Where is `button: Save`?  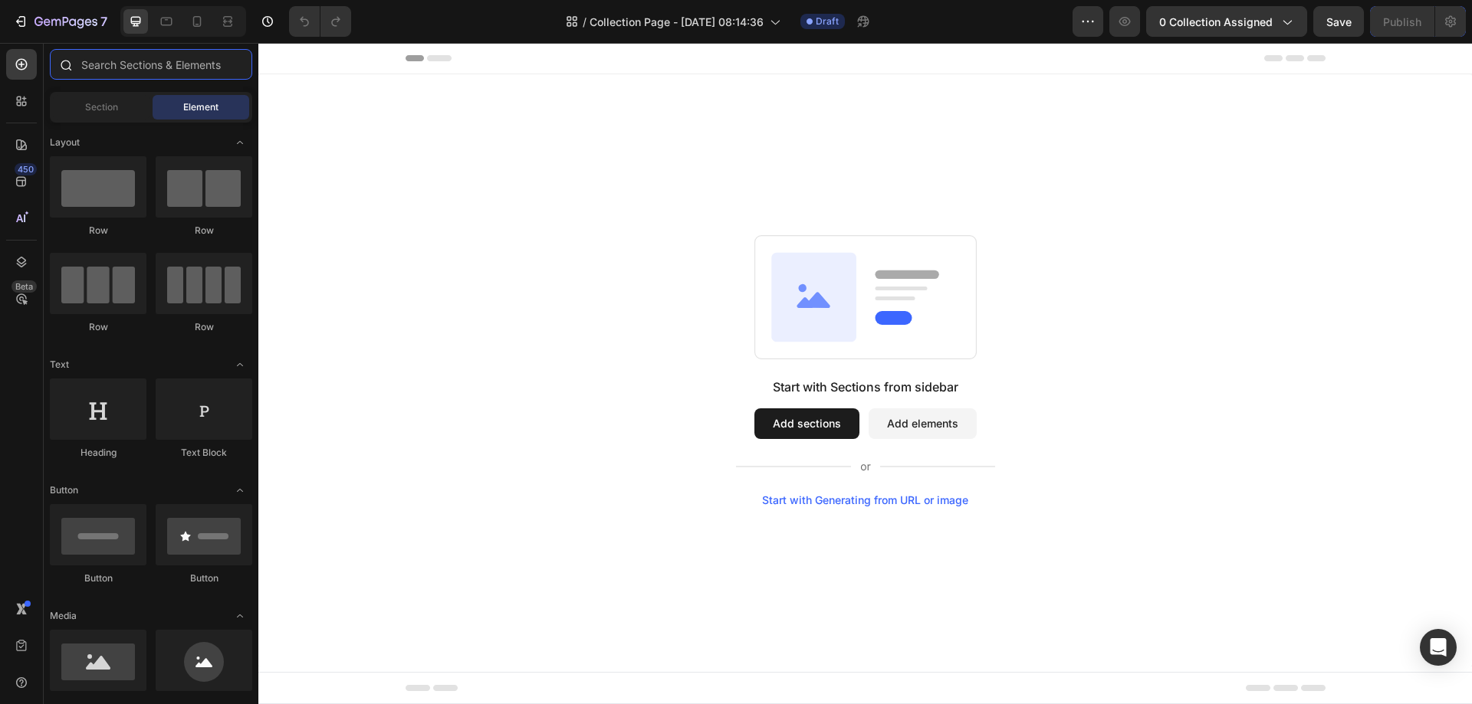 button: Save is located at coordinates (1338, 21).